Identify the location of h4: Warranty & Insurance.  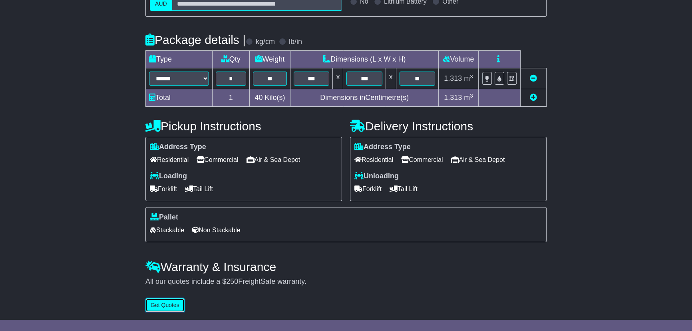
(346, 267).